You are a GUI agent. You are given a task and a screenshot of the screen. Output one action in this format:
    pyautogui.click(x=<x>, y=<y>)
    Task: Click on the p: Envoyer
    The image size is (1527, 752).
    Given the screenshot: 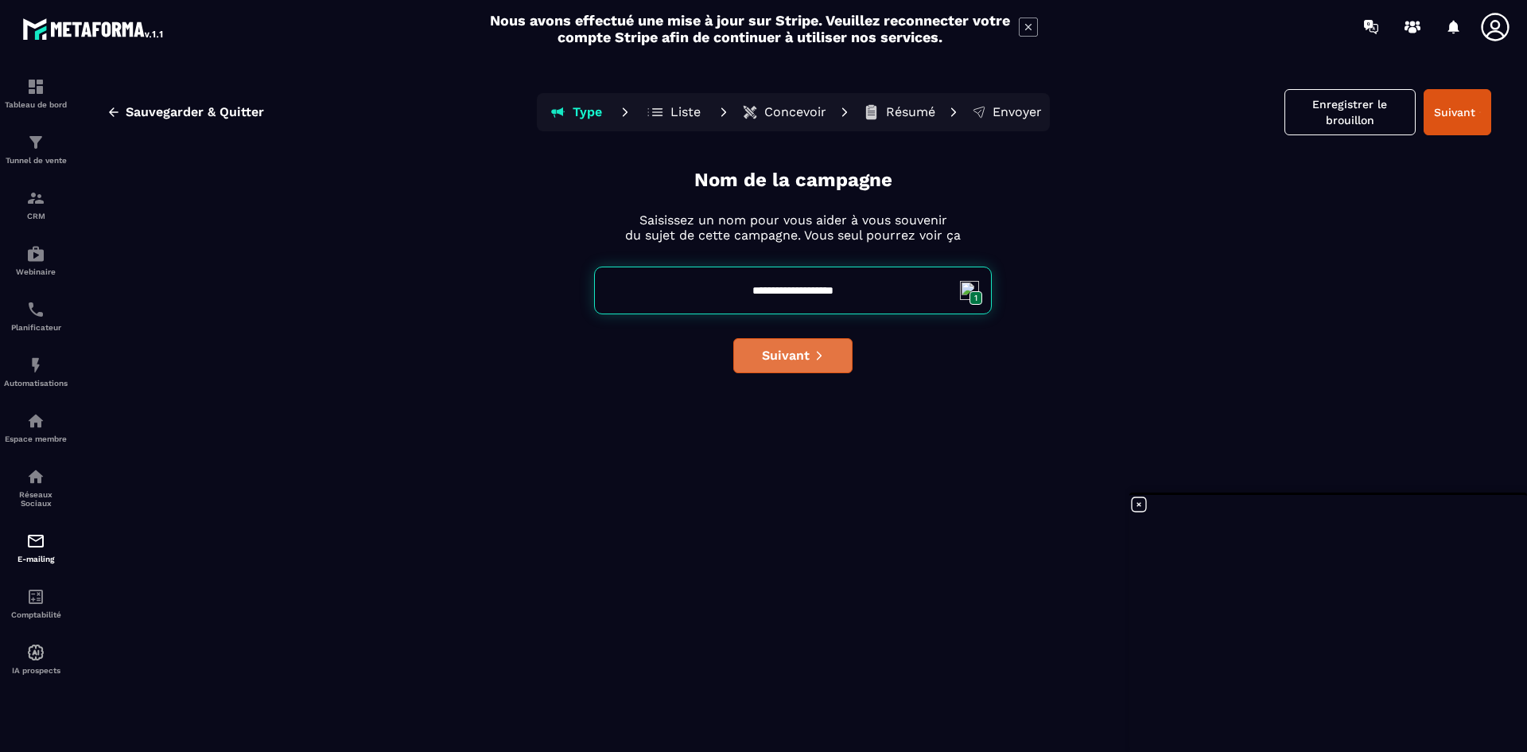 What is the action you would take?
    pyautogui.click(x=1017, y=112)
    